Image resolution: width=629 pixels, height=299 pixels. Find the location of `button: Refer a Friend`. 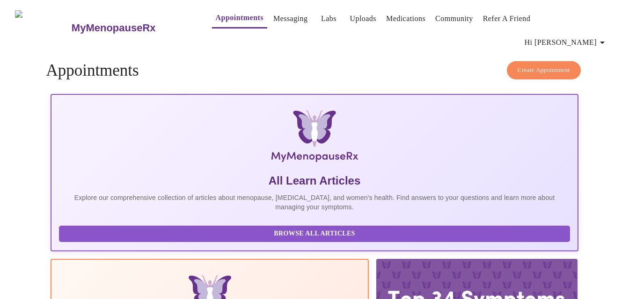

button: Refer a Friend is located at coordinates (507, 19).